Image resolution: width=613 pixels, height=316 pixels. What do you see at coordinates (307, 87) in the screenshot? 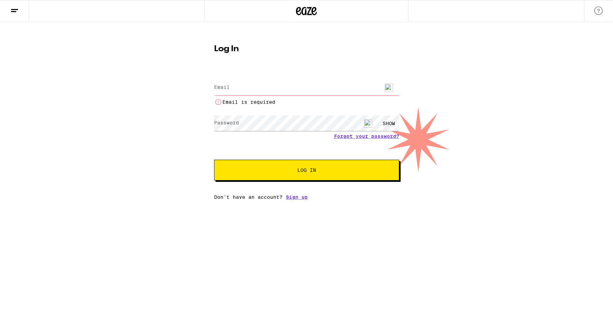
I see `input: Email` at bounding box center [307, 87].